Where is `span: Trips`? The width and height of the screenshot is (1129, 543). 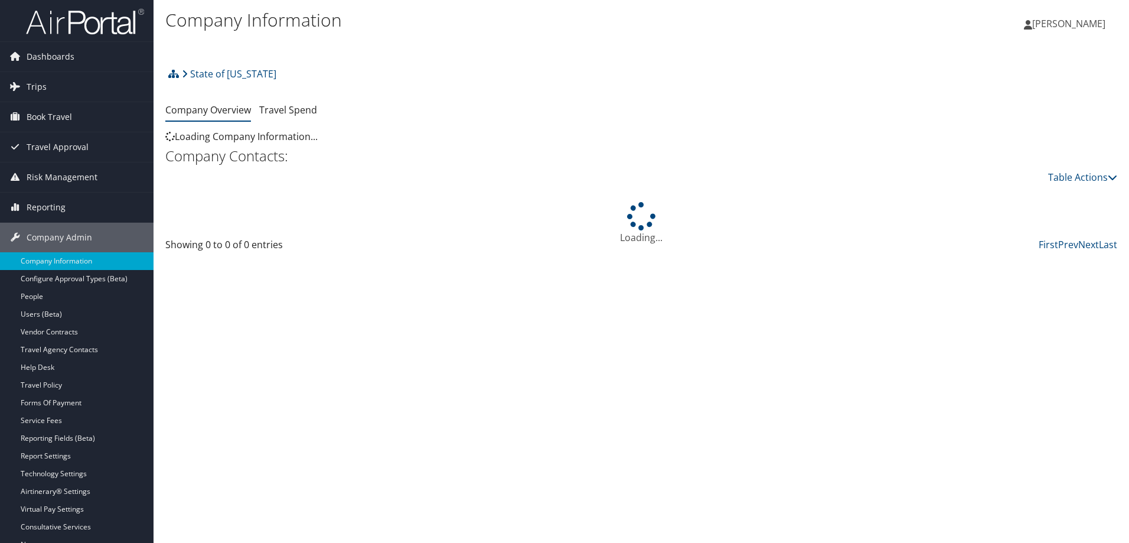 span: Trips is located at coordinates (37, 87).